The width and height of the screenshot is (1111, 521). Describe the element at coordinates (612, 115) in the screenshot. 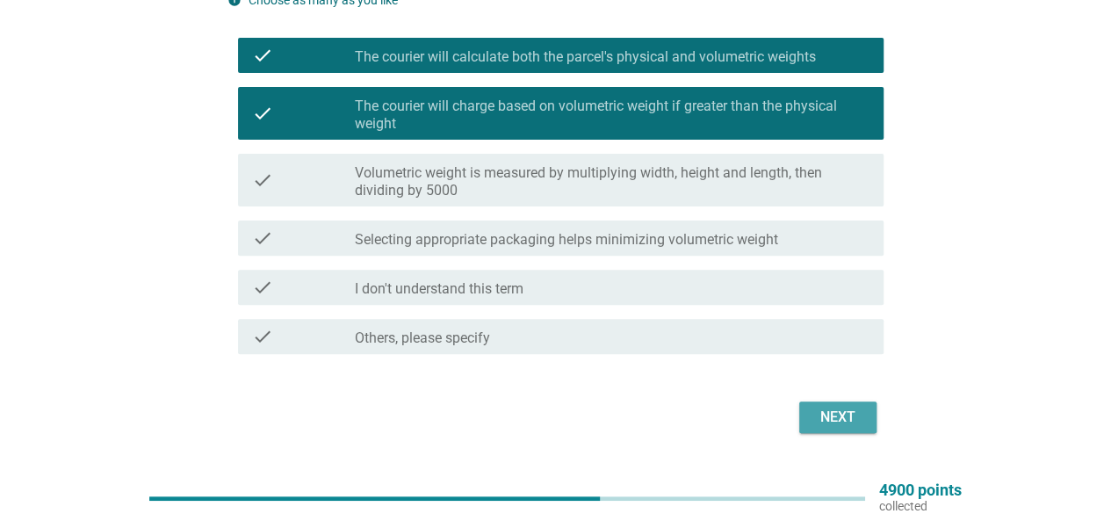

I see `label: The courier will charge based on volumetric weight if greater than the physical weight` at that location.